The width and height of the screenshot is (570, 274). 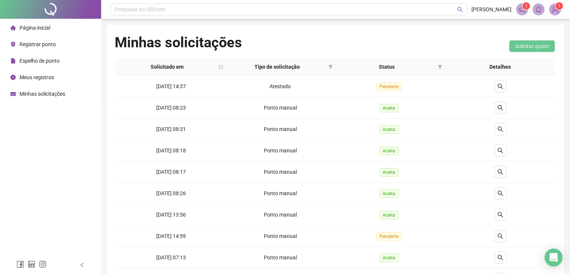 What do you see at coordinates (532, 46) in the screenshot?
I see `span: Solicitar ajuste` at bounding box center [532, 46].